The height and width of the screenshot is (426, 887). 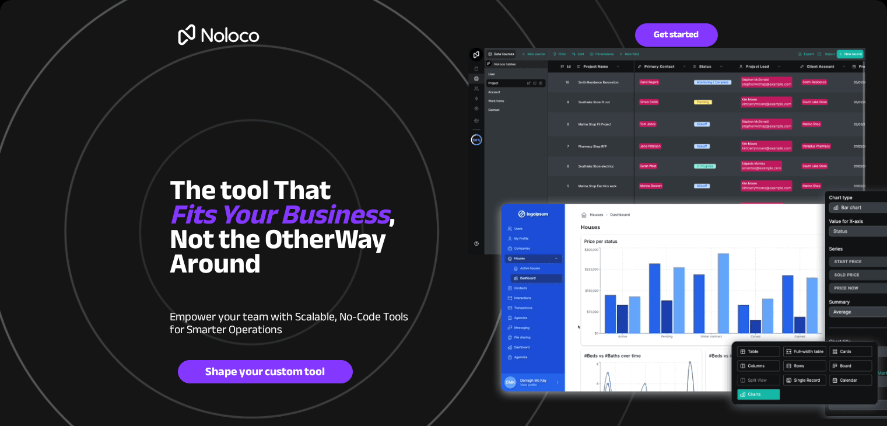 I want to click on em: Fits, so click(x=192, y=215).